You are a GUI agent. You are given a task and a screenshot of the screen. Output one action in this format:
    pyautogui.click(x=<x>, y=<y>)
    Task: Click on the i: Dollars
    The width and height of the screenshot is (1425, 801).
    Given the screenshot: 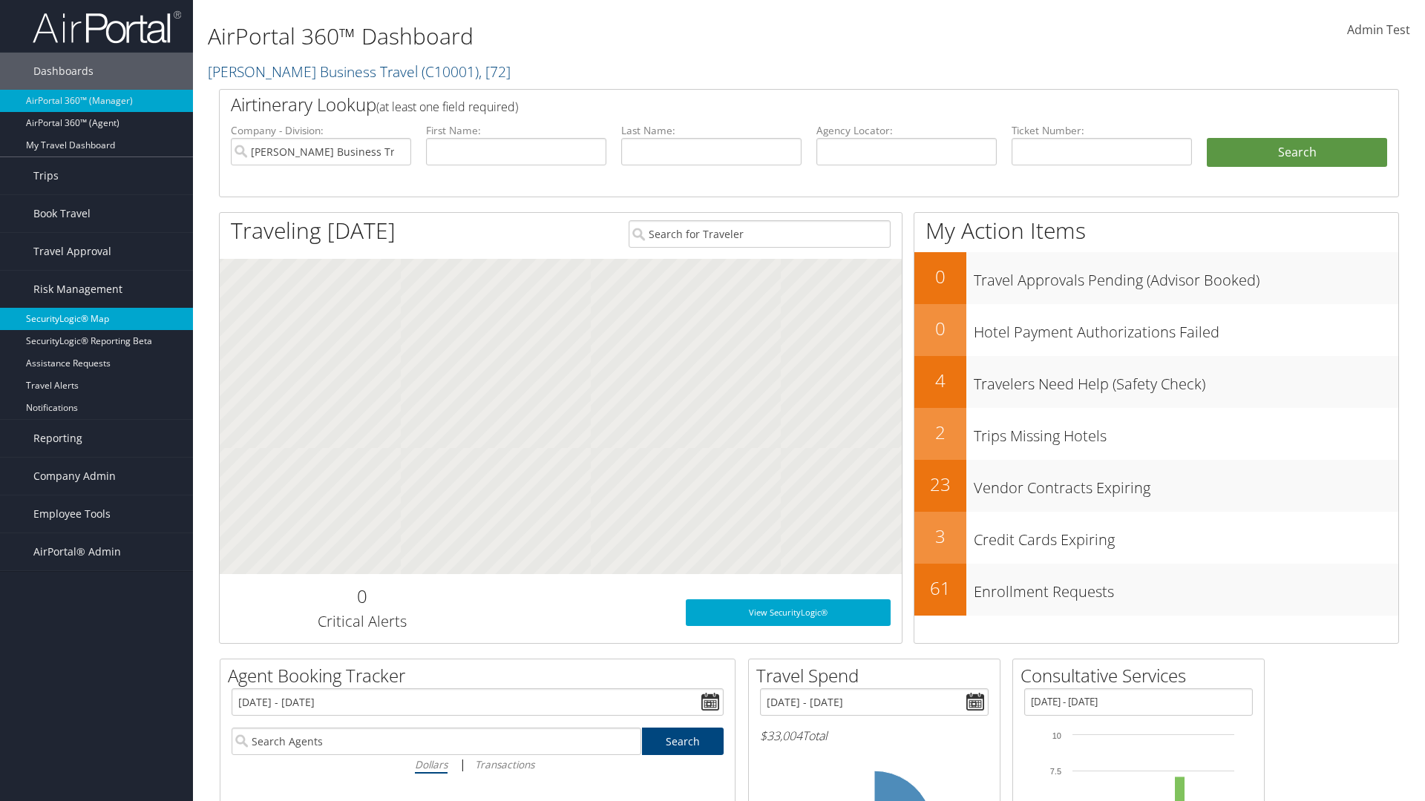 What is the action you would take?
    pyautogui.click(x=431, y=764)
    